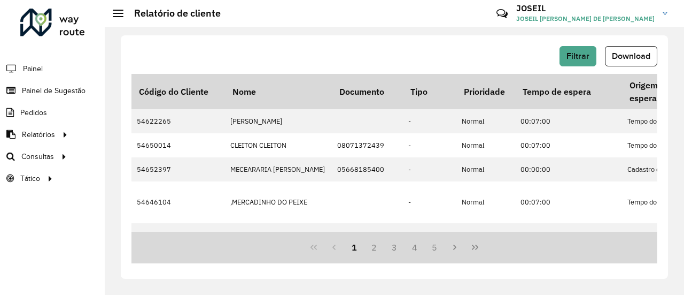 Image resolution: width=684 pixels, height=295 pixels. What do you see at coordinates (475, 247) in the screenshot?
I see `button: Last Page` at bounding box center [475, 247].